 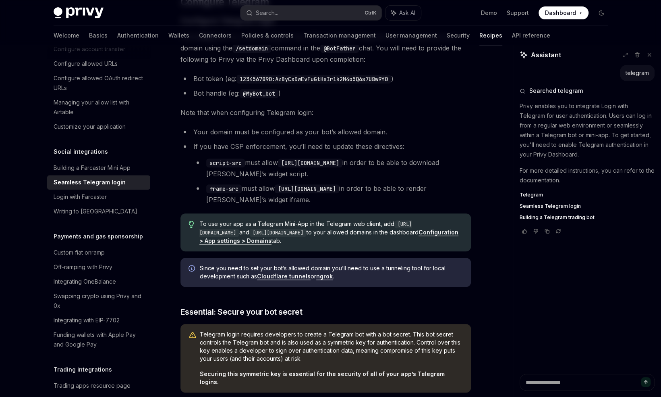 What do you see at coordinates (87, 320) in the screenshot?
I see `div: Integrating with EIP-7702` at bounding box center [87, 320].